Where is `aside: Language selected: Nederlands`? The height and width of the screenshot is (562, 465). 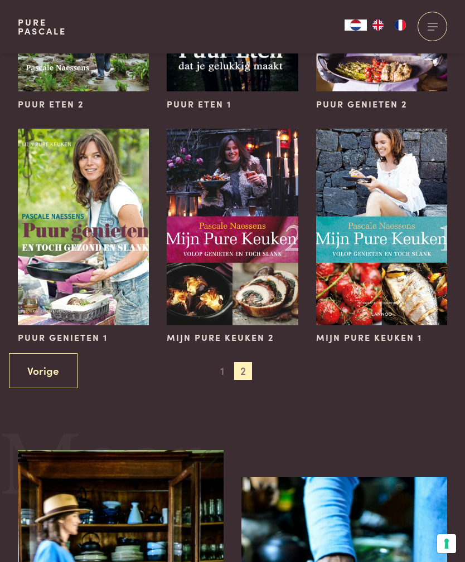 aside: Language selected: Nederlands is located at coordinates (378, 25).